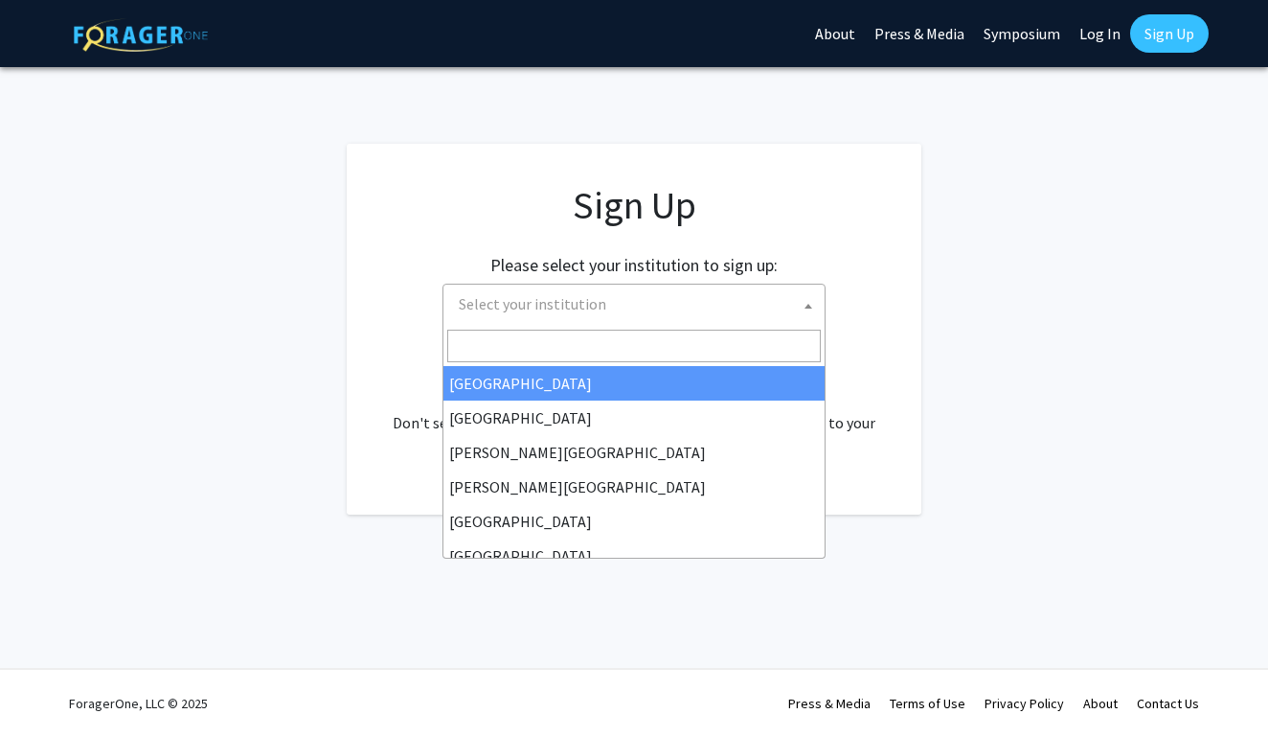  I want to click on input: Search, so click(634, 346).